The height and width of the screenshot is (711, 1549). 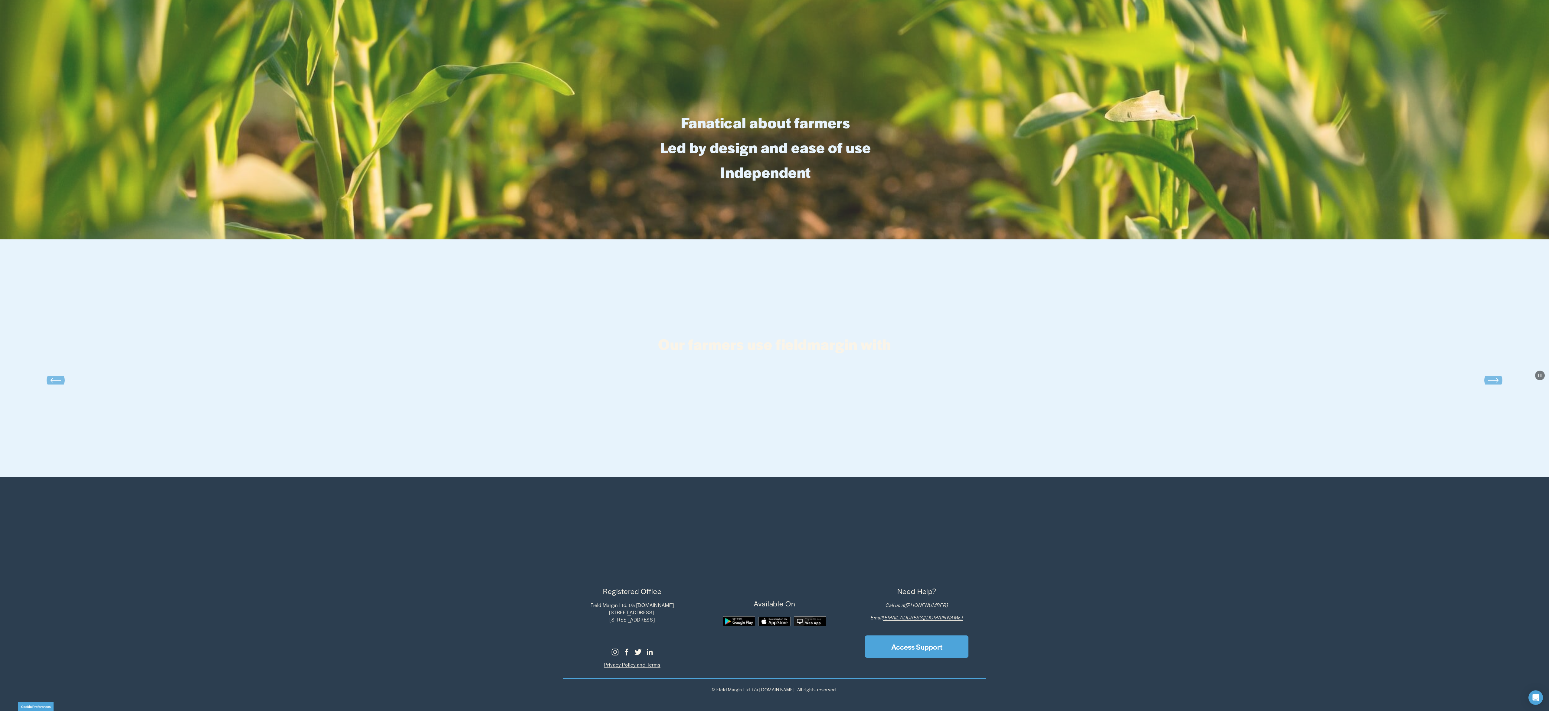 I want to click on span: Privacy Policy and Terms, so click(x=632, y=665).